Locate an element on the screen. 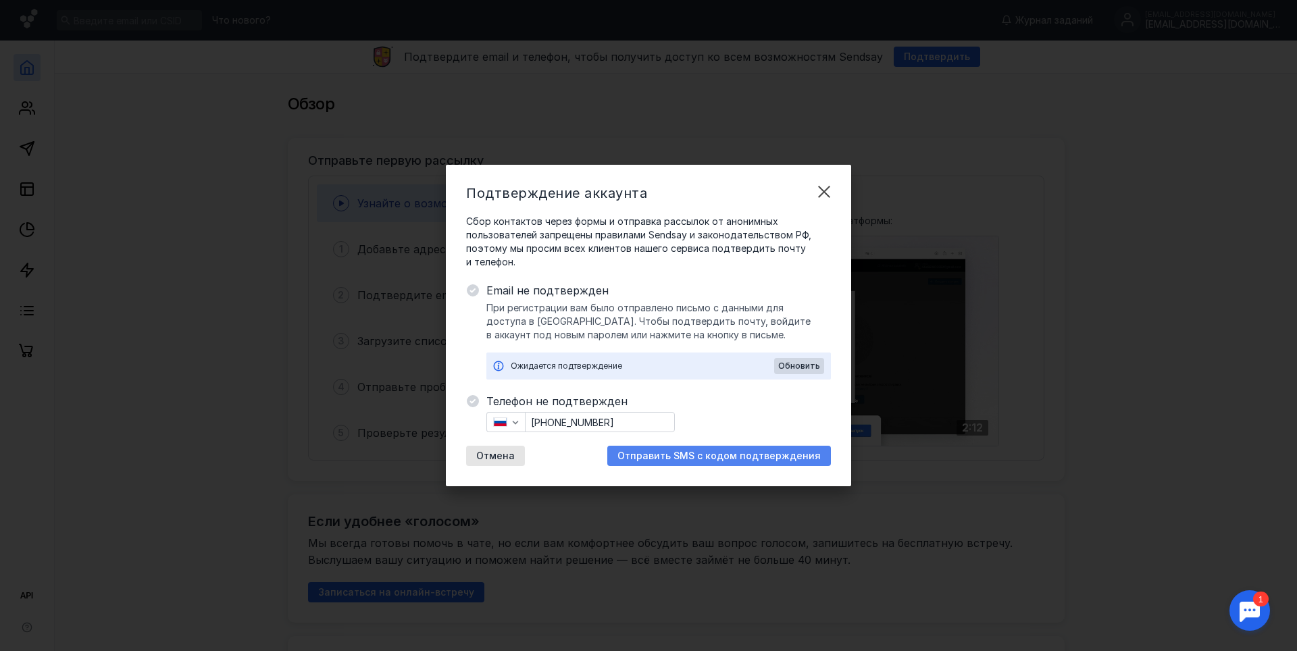  button: Отправить SMS с кодом подтверждения is located at coordinates (719, 456).